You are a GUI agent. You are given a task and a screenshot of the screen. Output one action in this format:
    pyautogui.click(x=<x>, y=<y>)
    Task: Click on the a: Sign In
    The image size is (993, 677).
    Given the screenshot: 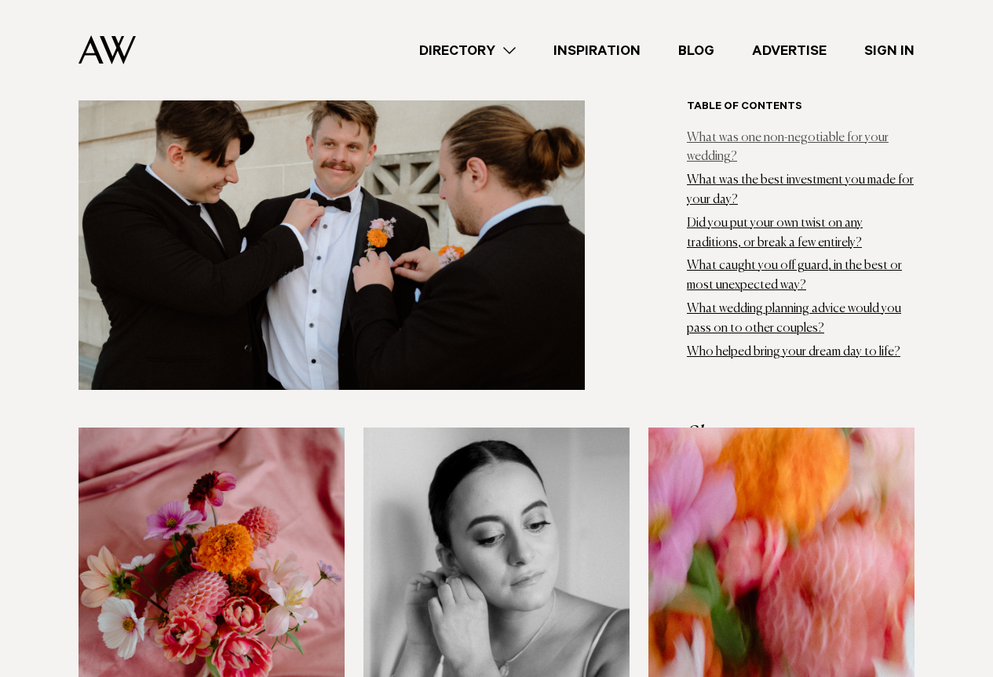 What is the action you would take?
    pyautogui.click(x=889, y=50)
    